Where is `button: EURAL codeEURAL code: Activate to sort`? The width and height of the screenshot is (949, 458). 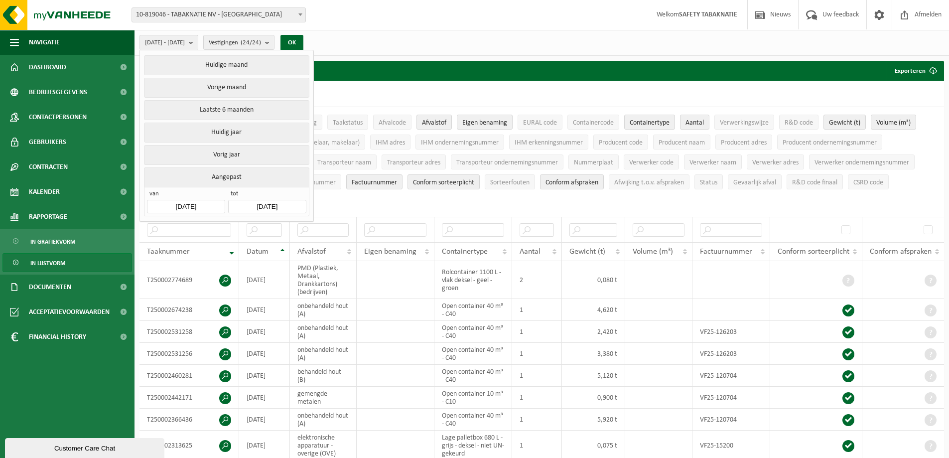 button: EURAL codeEURAL code: Activate to sort is located at coordinates (540, 122).